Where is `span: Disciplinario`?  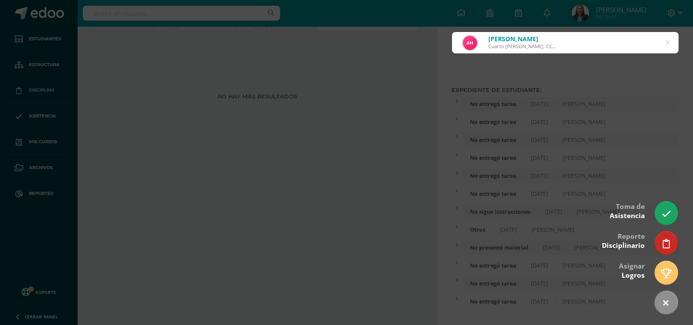
span: Disciplinario is located at coordinates (623, 245).